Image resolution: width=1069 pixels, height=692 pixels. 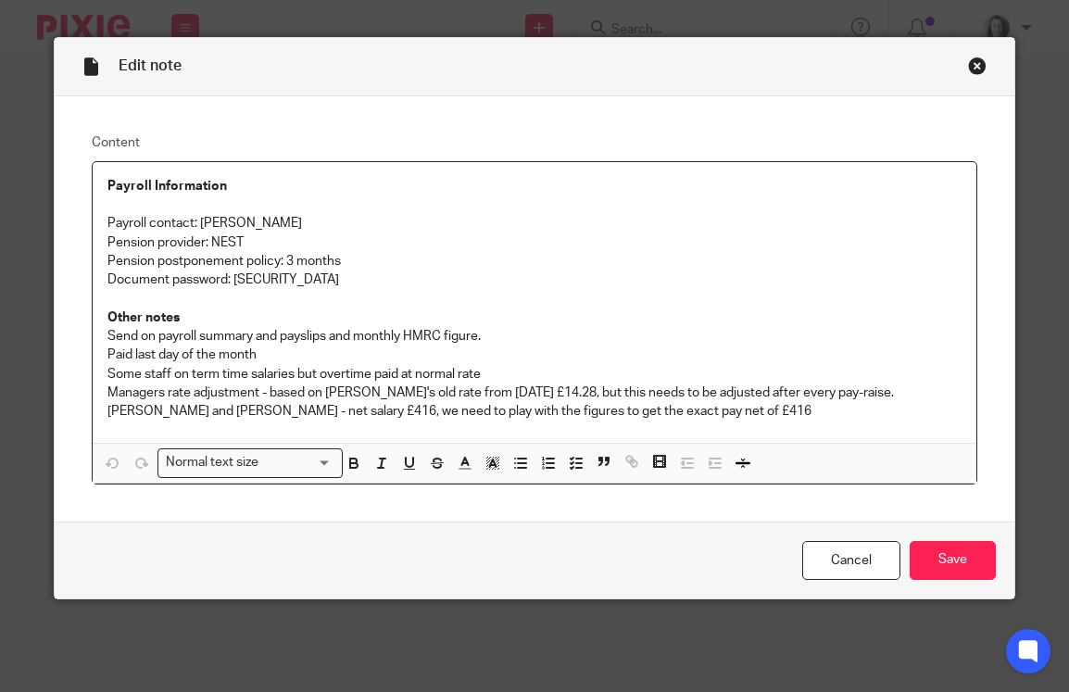 What do you see at coordinates (534, 143) in the screenshot?
I see `label: Content` at bounding box center [534, 143].